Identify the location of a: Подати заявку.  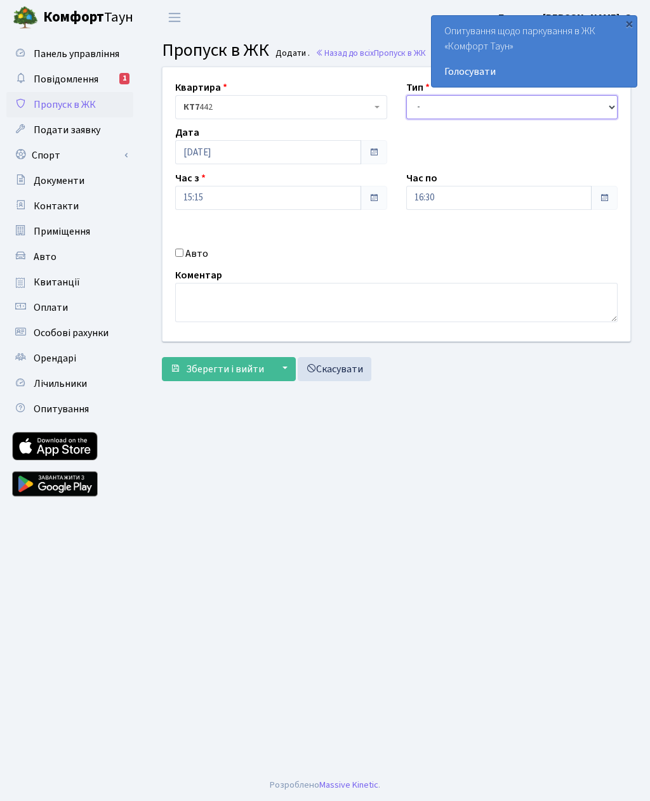
(70, 130).